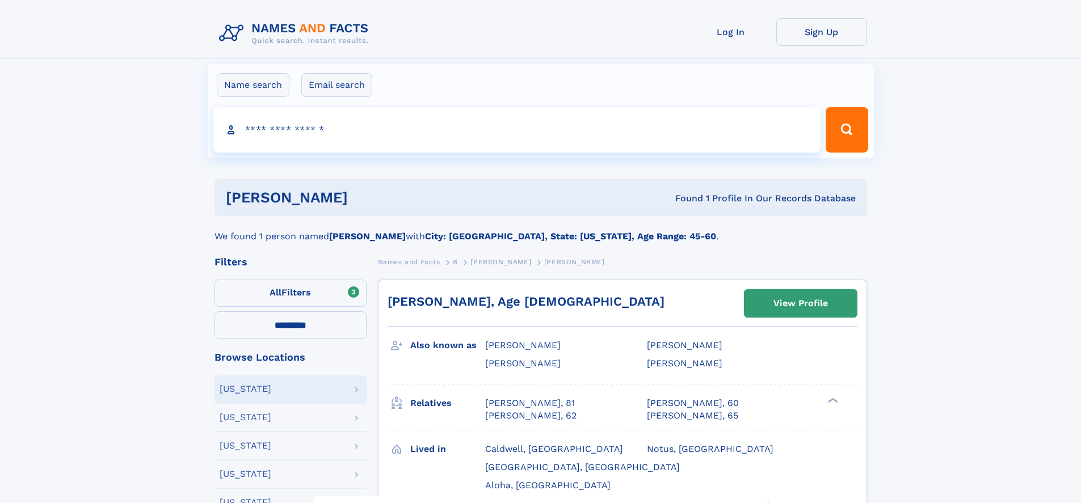  I want to click on div: Found 1 Profile In Our Records Database, so click(683, 199).